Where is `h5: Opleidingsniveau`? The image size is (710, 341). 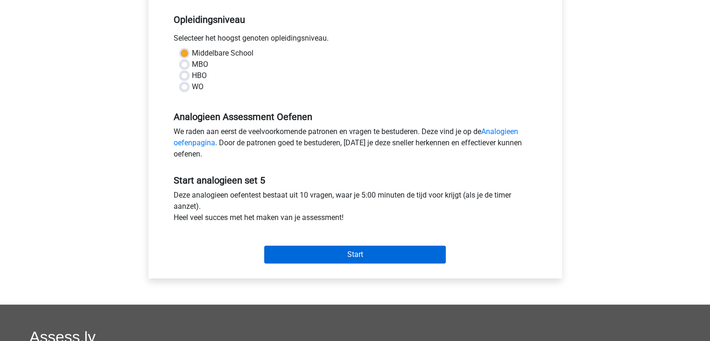
h5: Opleidingsniveau is located at coordinates (355, 20).